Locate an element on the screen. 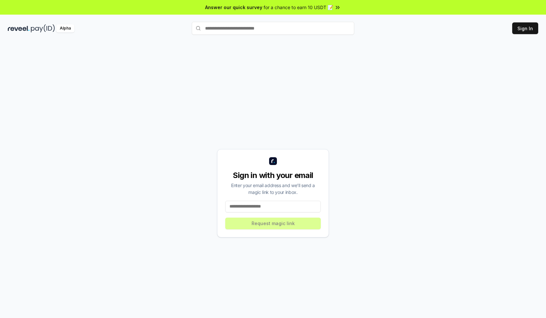  div: Alpha is located at coordinates (65, 28).